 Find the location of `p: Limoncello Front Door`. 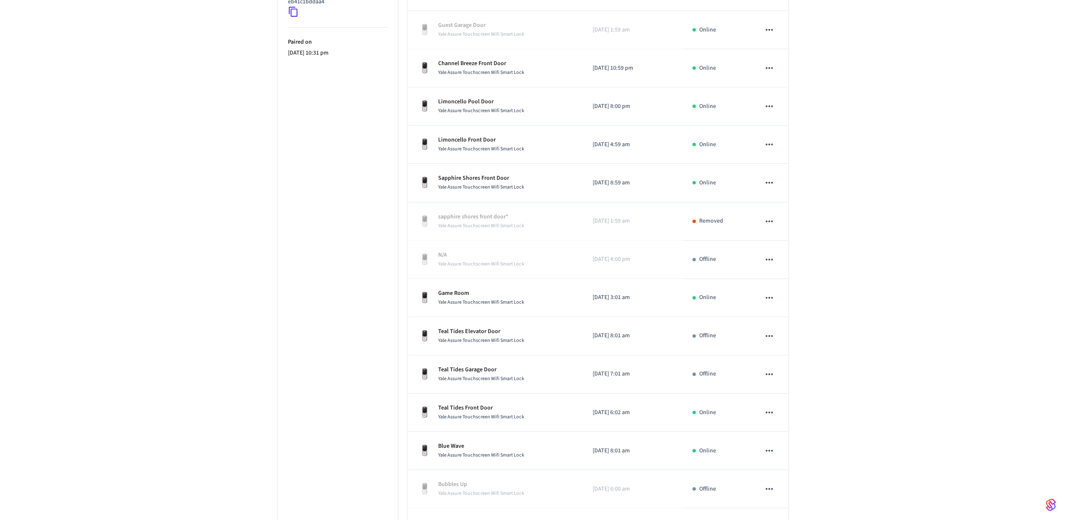

p: Limoncello Front Door is located at coordinates (481, 140).